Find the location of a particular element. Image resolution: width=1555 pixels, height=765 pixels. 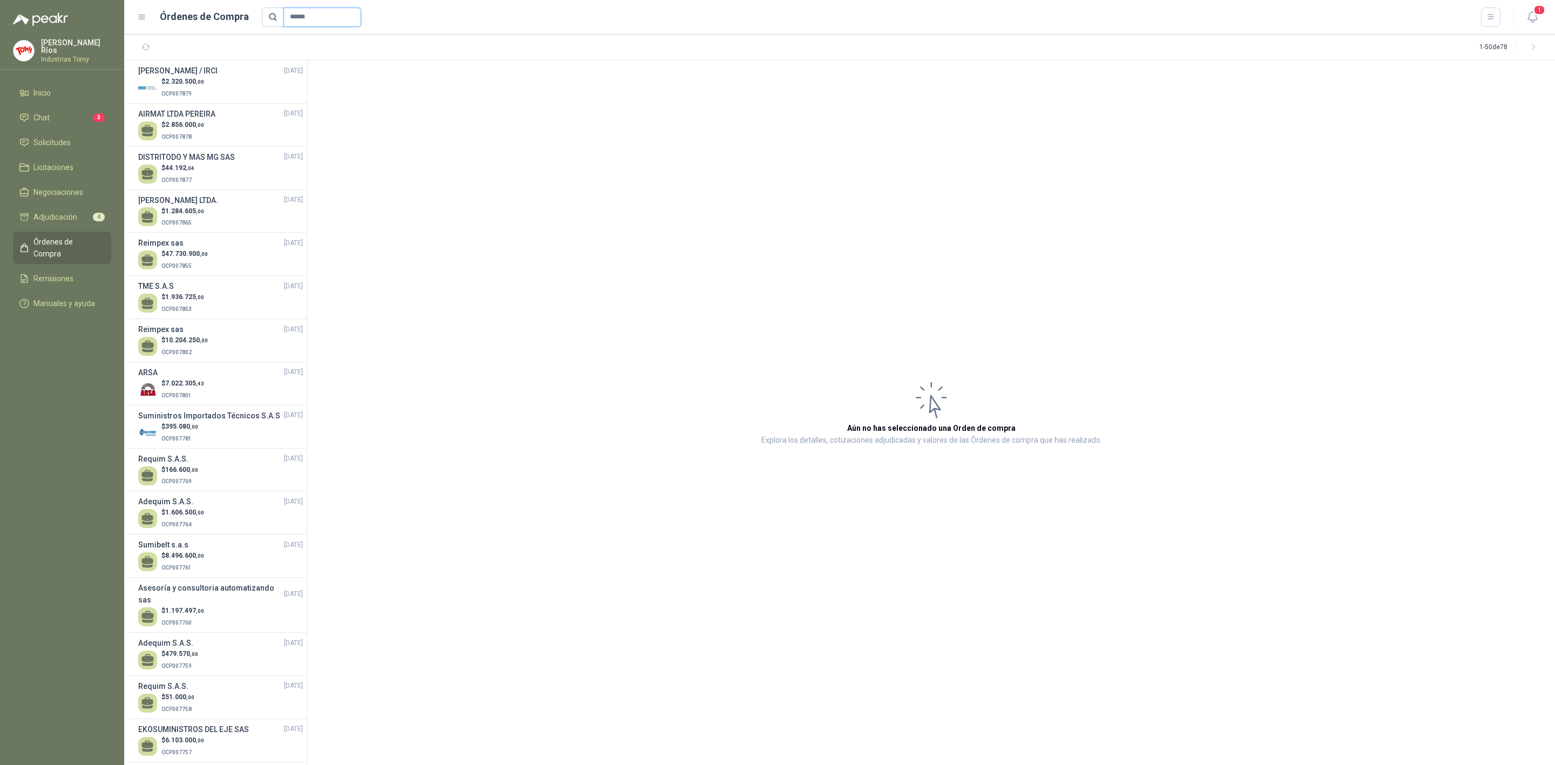

span: 1 is located at coordinates (1540, 10).